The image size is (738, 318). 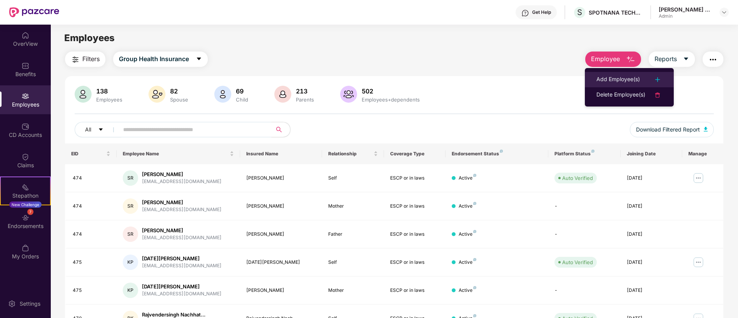 I want to click on div: Spouse, so click(x=179, y=100).